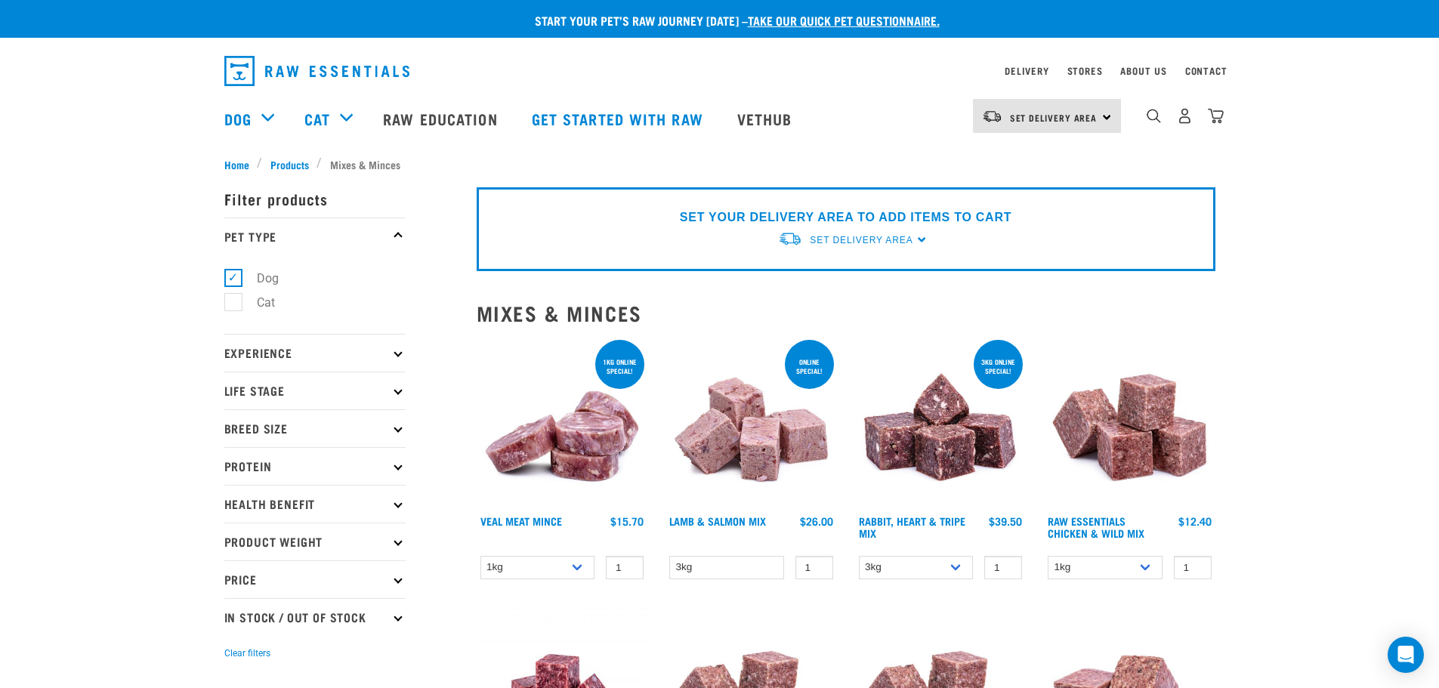 The height and width of the screenshot is (688, 1439). What do you see at coordinates (315, 199) in the screenshot?
I see `p: Filter products` at bounding box center [315, 199].